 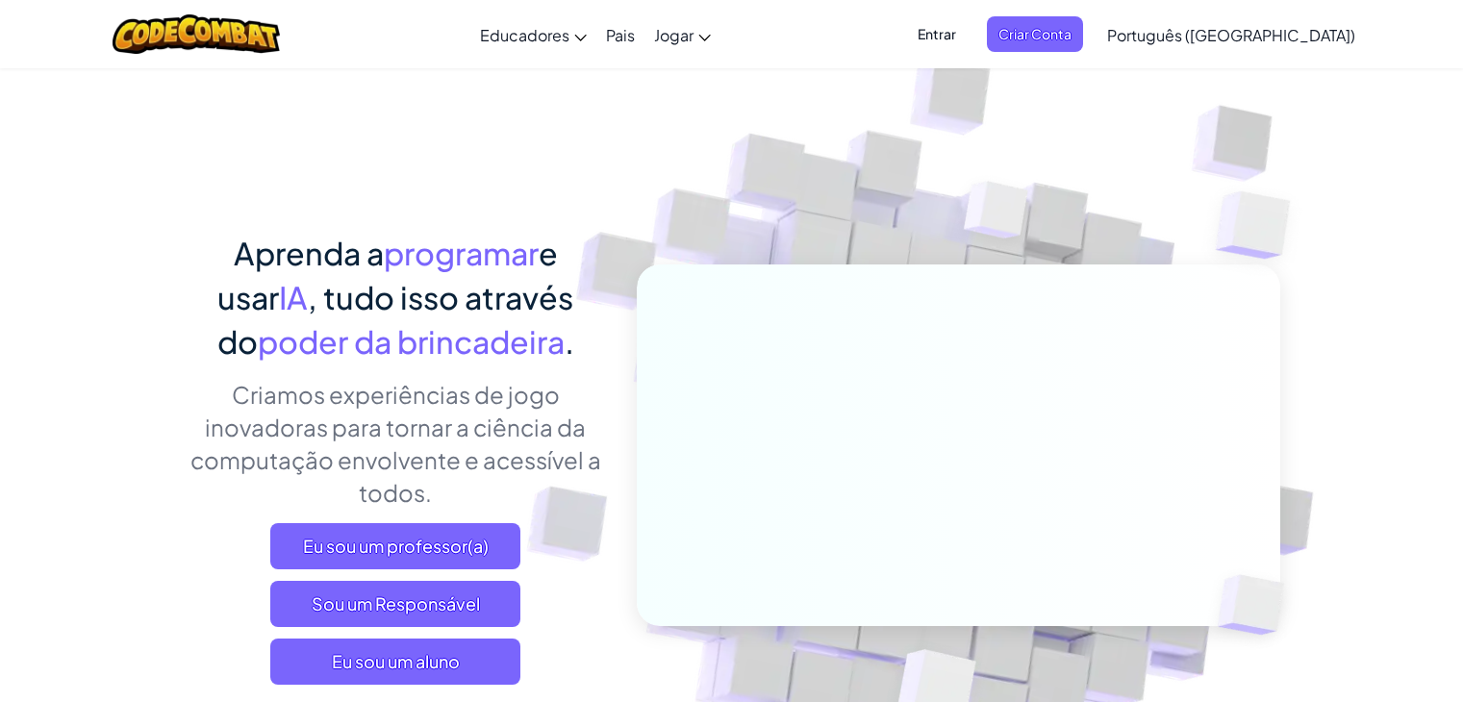 What do you see at coordinates (395, 662) in the screenshot?
I see `button: Eu sou um aluno` at bounding box center [395, 662].